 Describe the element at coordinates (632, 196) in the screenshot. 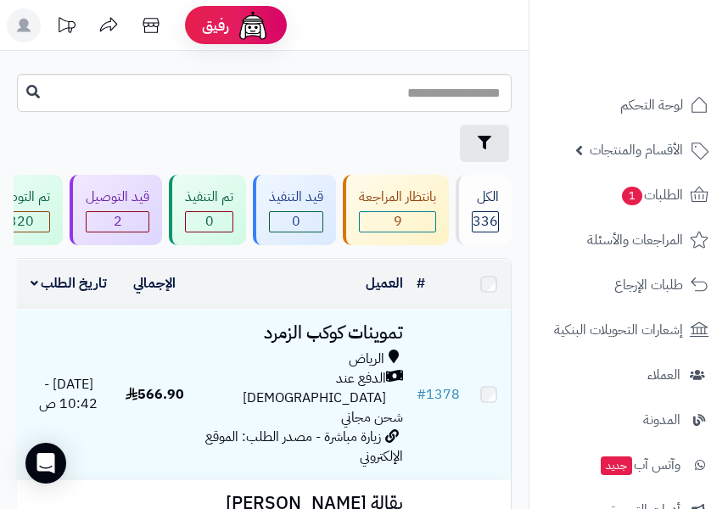

I see `span: 1` at that location.